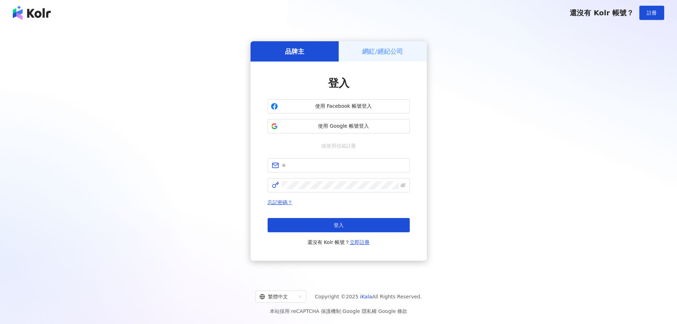 The width and height of the screenshot is (677, 324). Describe the element at coordinates (393, 311) in the screenshot. I see `a: Google 條款` at that location.